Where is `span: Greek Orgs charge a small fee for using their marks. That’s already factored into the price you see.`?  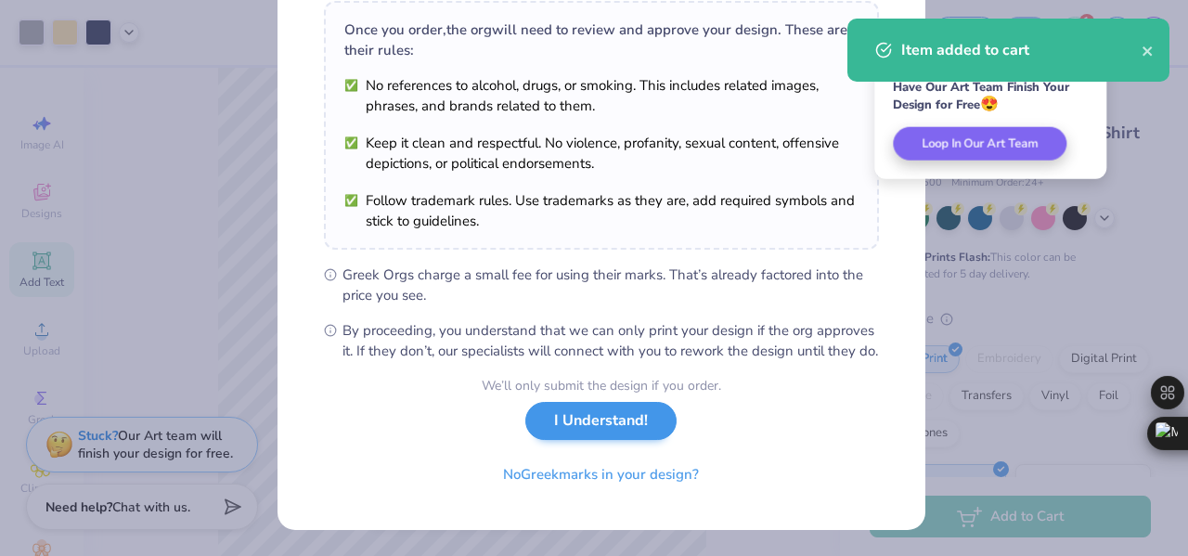
span: Greek Orgs charge a small fee for using their marks. That’s already factored into the price you see. is located at coordinates (611, 285).